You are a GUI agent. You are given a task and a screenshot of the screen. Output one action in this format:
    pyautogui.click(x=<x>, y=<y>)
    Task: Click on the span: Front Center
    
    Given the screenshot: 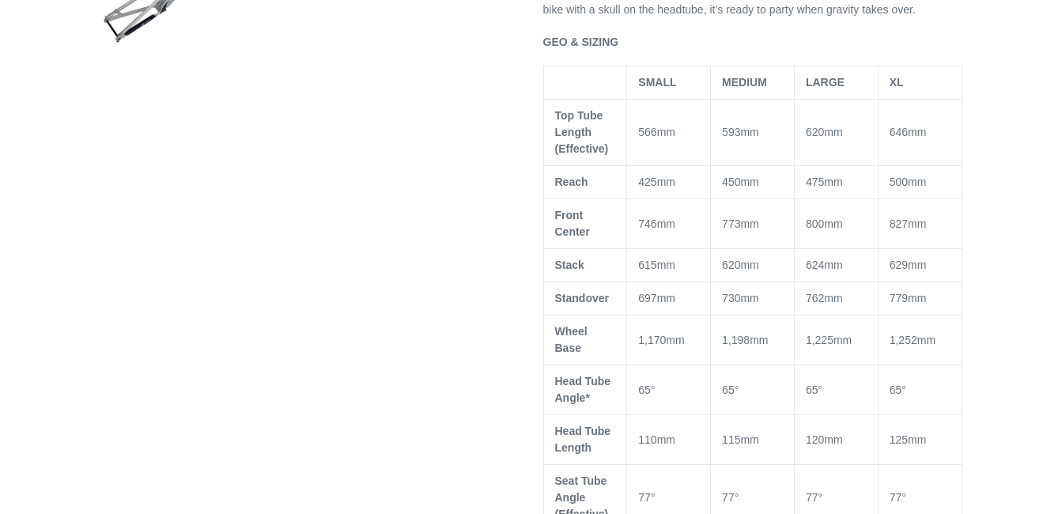 What is the action you would take?
    pyautogui.click(x=573, y=223)
    